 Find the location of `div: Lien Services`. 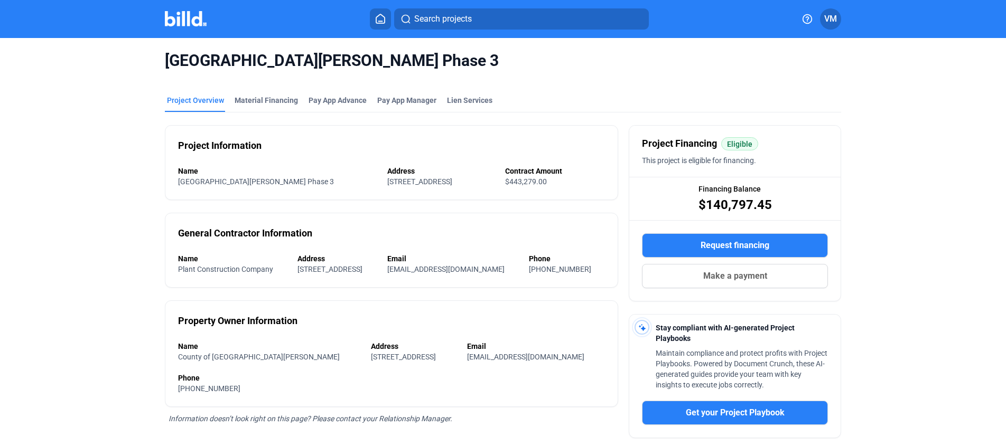

div: Lien Services is located at coordinates (470, 100).